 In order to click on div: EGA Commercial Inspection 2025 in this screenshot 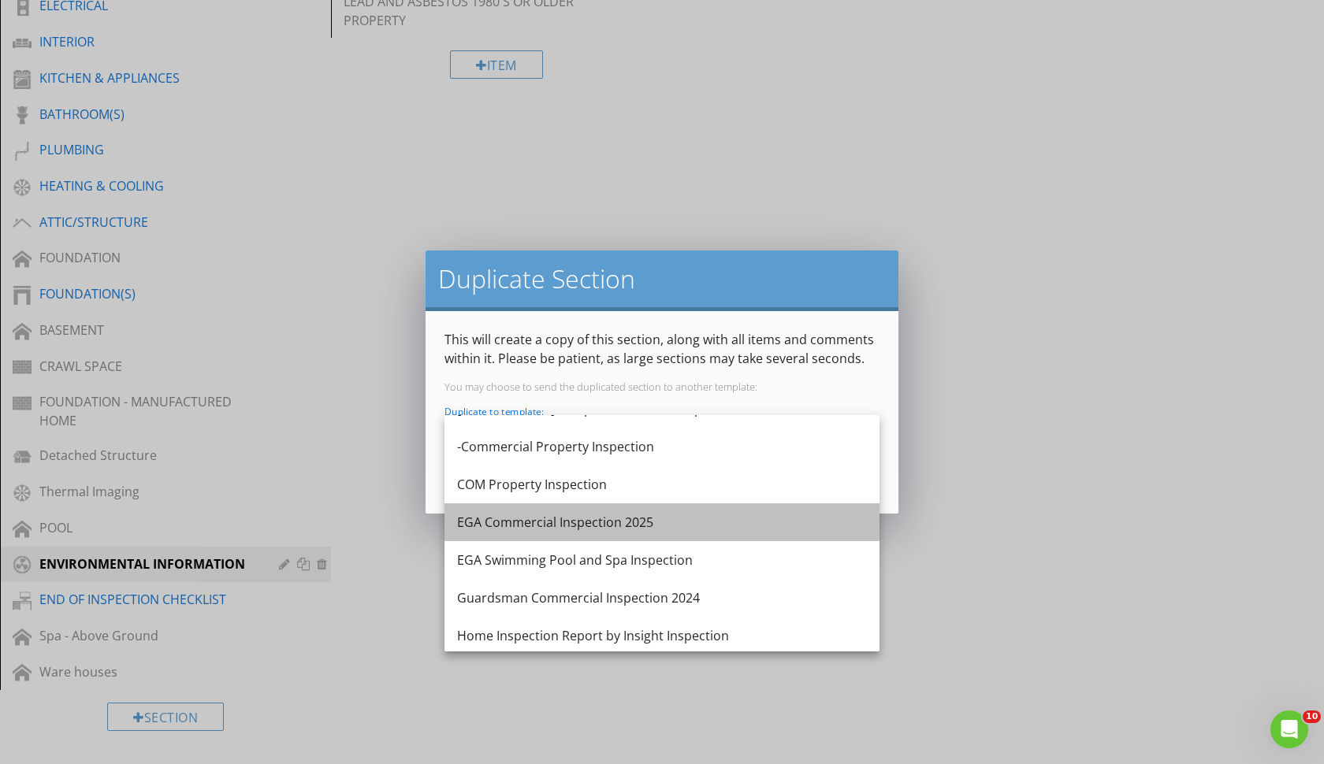, I will do `click(662, 523)`.